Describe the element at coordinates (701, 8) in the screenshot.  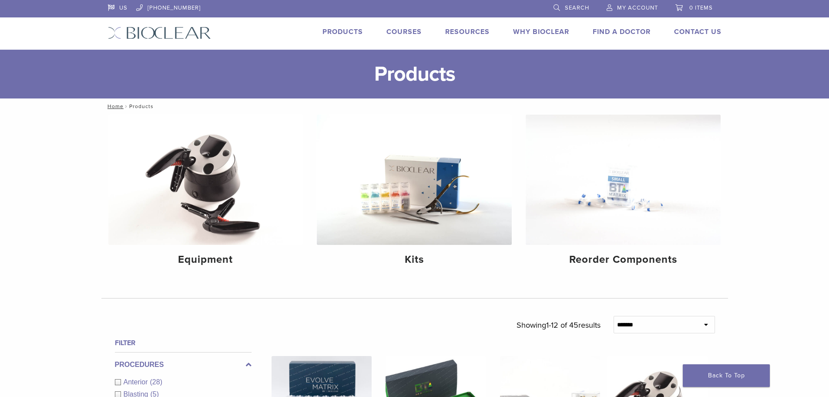
I see `span: 0 items` at that location.